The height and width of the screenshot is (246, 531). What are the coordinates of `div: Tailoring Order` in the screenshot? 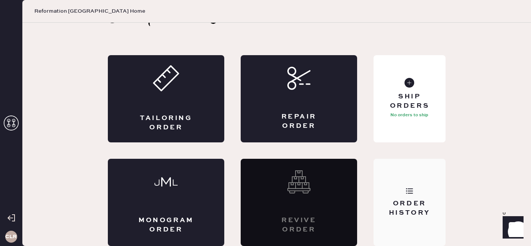 It's located at (166, 123).